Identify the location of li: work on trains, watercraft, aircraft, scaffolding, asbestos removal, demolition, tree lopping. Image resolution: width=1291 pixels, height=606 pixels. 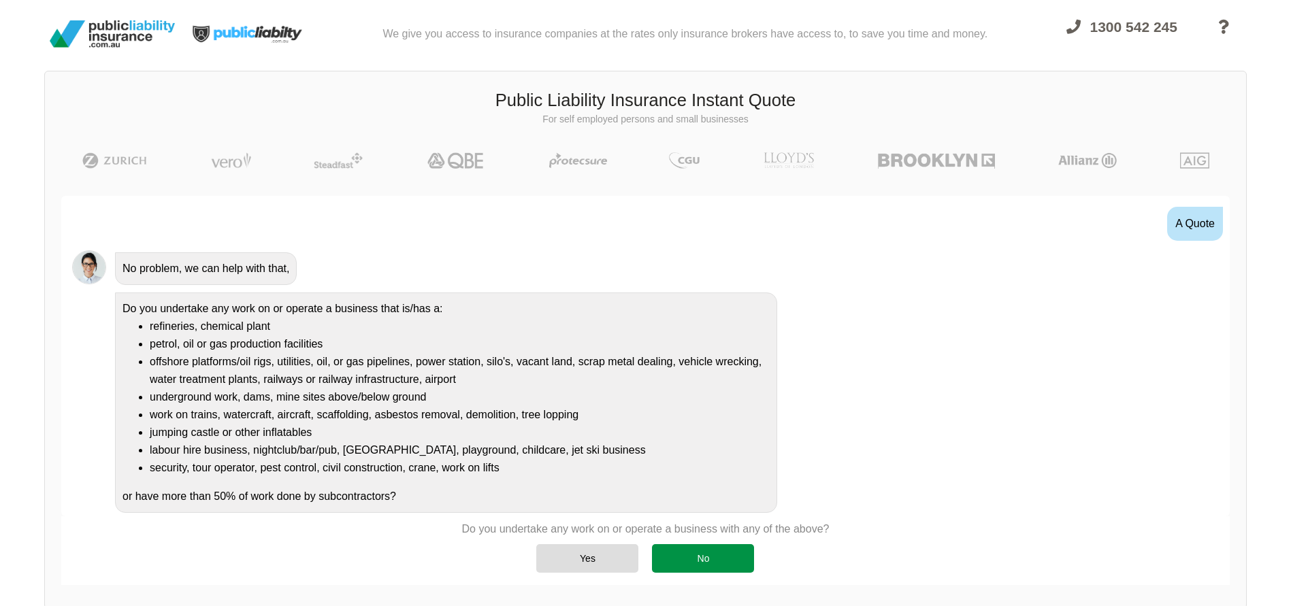
(459, 415).